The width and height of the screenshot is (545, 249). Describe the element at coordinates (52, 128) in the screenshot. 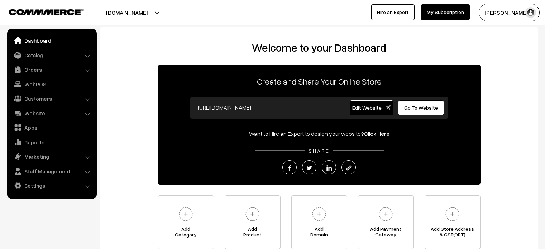

I see `a: Apps` at that location.